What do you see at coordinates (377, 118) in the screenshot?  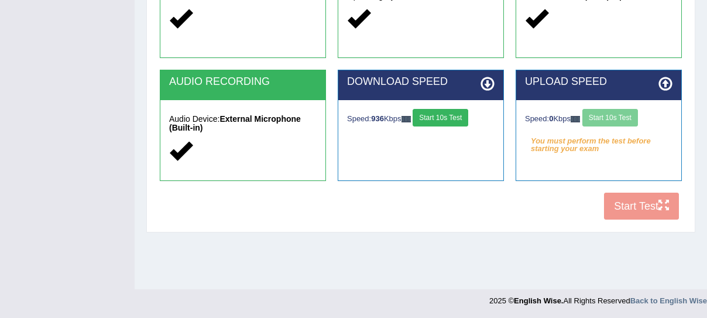 I see `strong: 936` at bounding box center [377, 118].